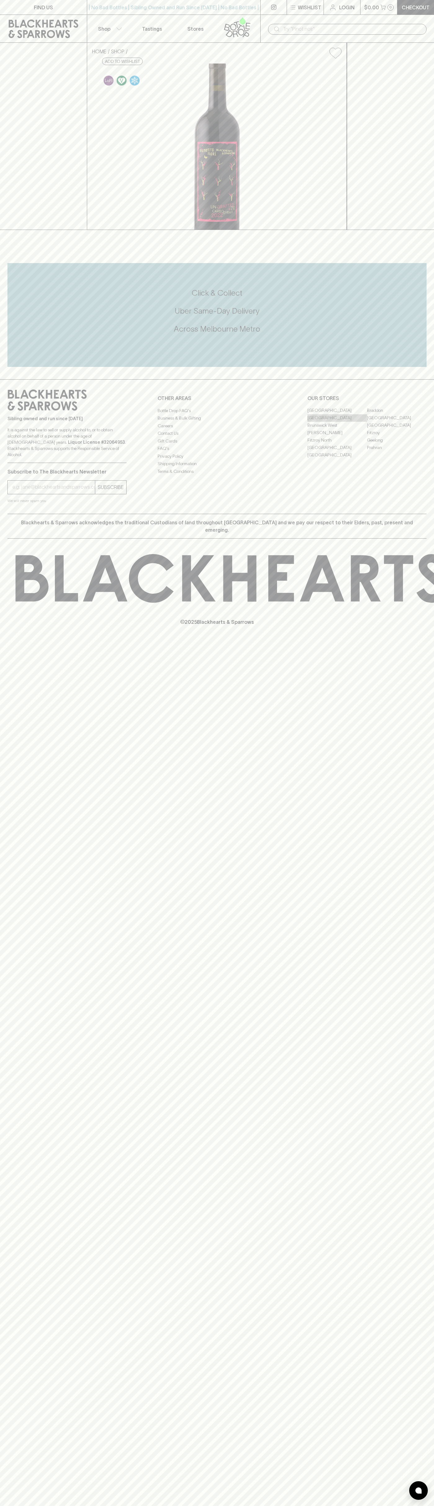 The height and width of the screenshot is (1506, 434). I want to click on a: Gift Cards, so click(217, 441).